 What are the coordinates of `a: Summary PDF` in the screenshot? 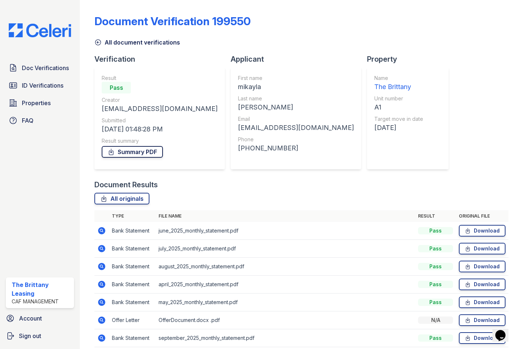 It's located at (132, 152).